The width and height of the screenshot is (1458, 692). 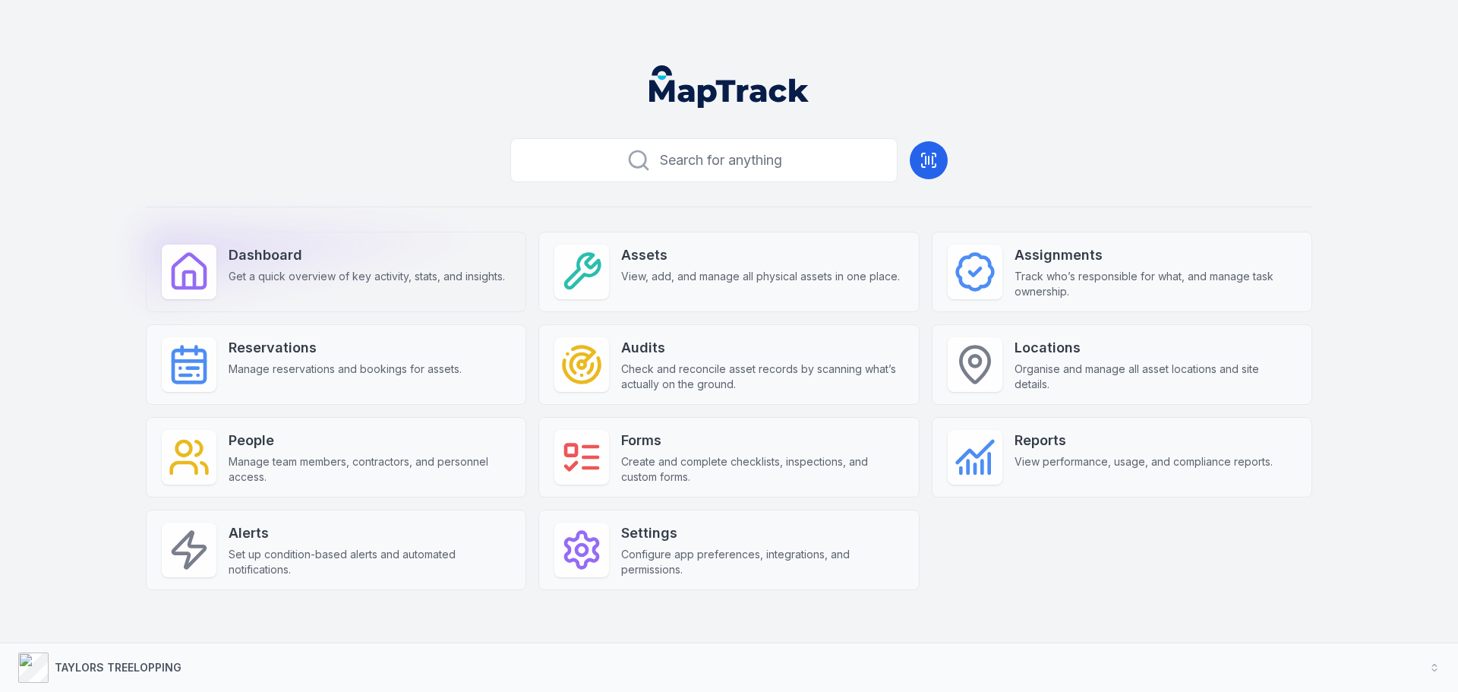 What do you see at coordinates (728, 272) in the screenshot?
I see `a: AssetsView, add, and manage all physical assets in one place.` at bounding box center [728, 272].